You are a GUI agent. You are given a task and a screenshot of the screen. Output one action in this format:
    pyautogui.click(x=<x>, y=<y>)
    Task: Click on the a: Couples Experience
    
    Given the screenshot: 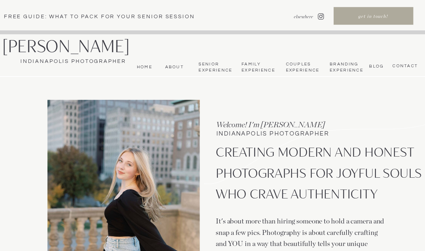 What is the action you would take?
    pyautogui.click(x=302, y=67)
    